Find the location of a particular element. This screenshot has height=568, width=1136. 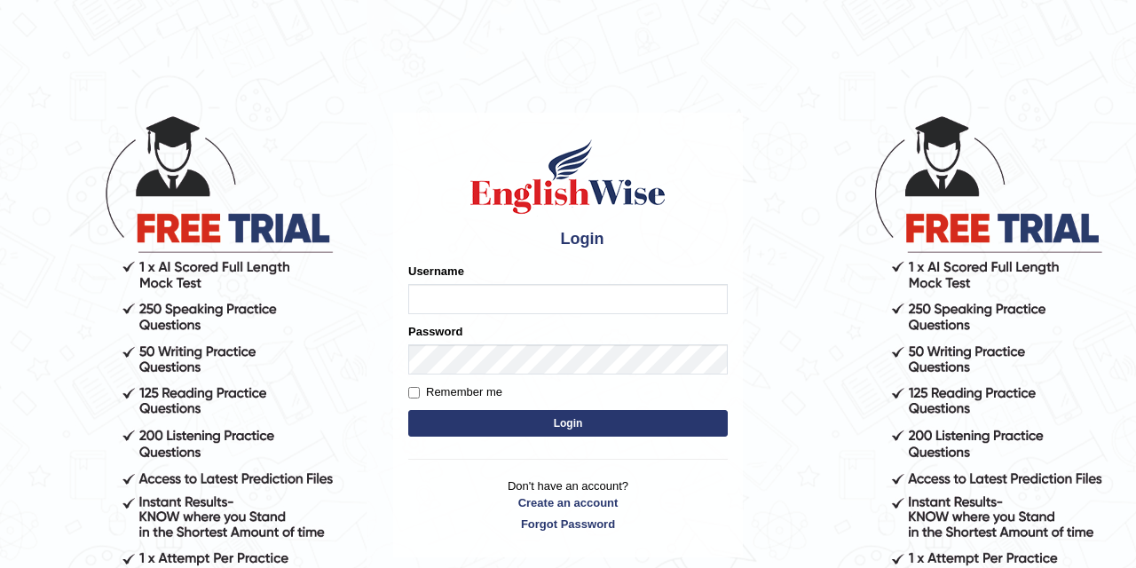

a: Forgot Password is located at coordinates (568, 524).